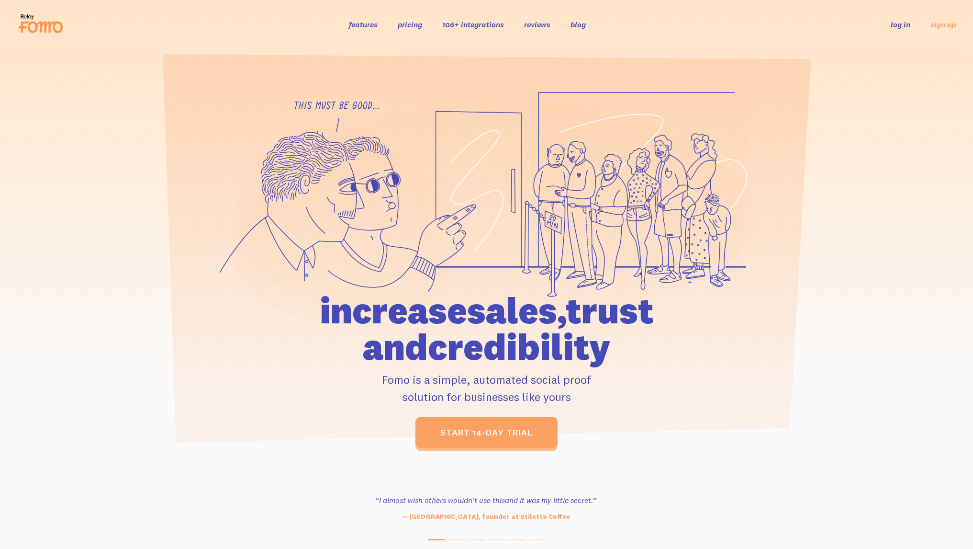 This screenshot has height=549, width=973. I want to click on a: 106+ integrations, so click(473, 24).